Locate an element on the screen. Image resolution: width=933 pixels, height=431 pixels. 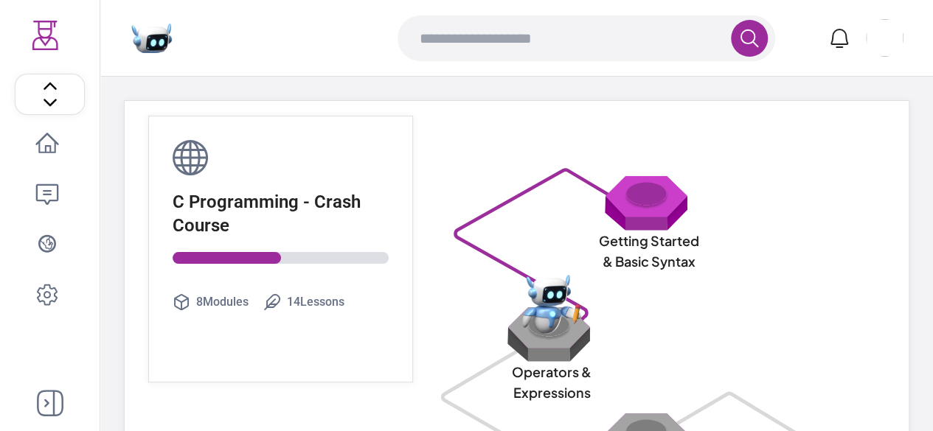
span: 8 Modules is located at coordinates (222, 302).